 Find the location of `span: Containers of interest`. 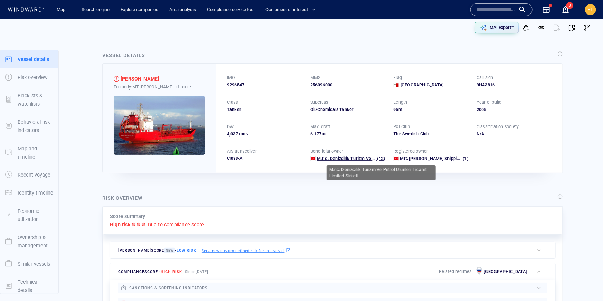

span: Containers of interest is located at coordinates (291, 10).